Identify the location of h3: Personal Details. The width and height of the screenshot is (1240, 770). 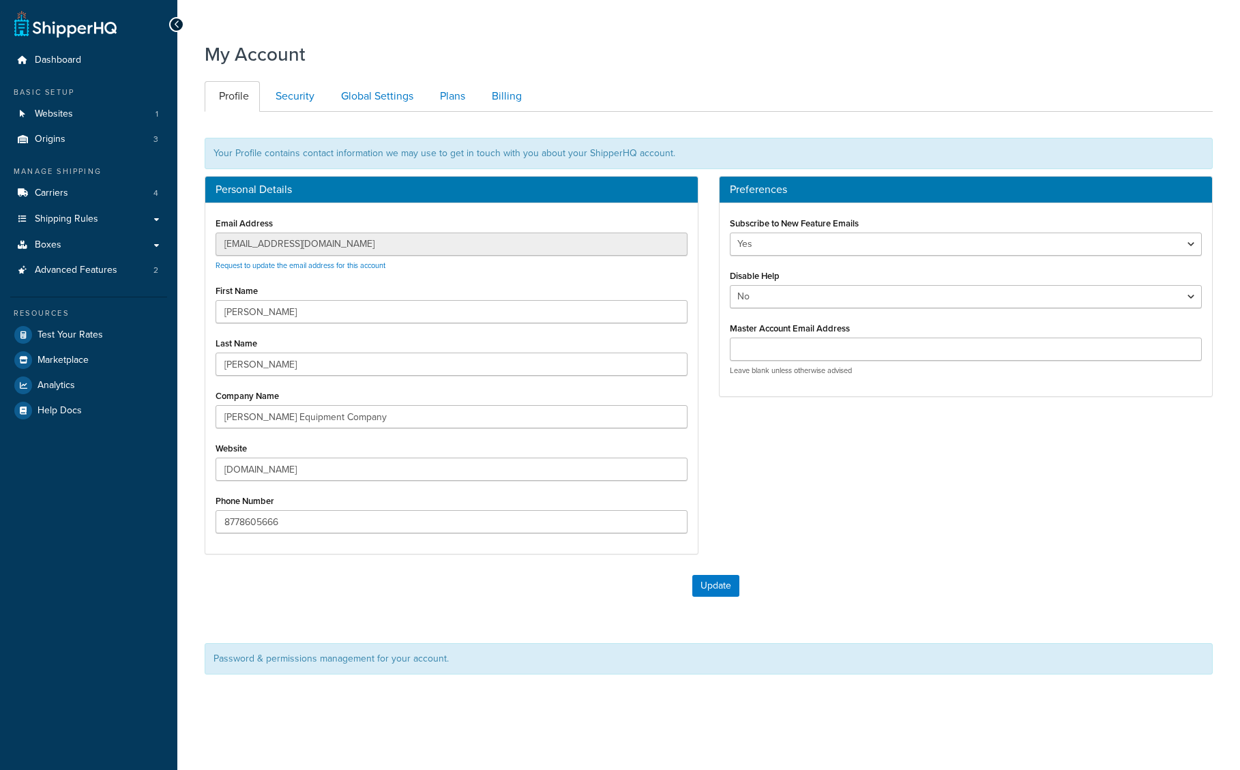
(452, 190).